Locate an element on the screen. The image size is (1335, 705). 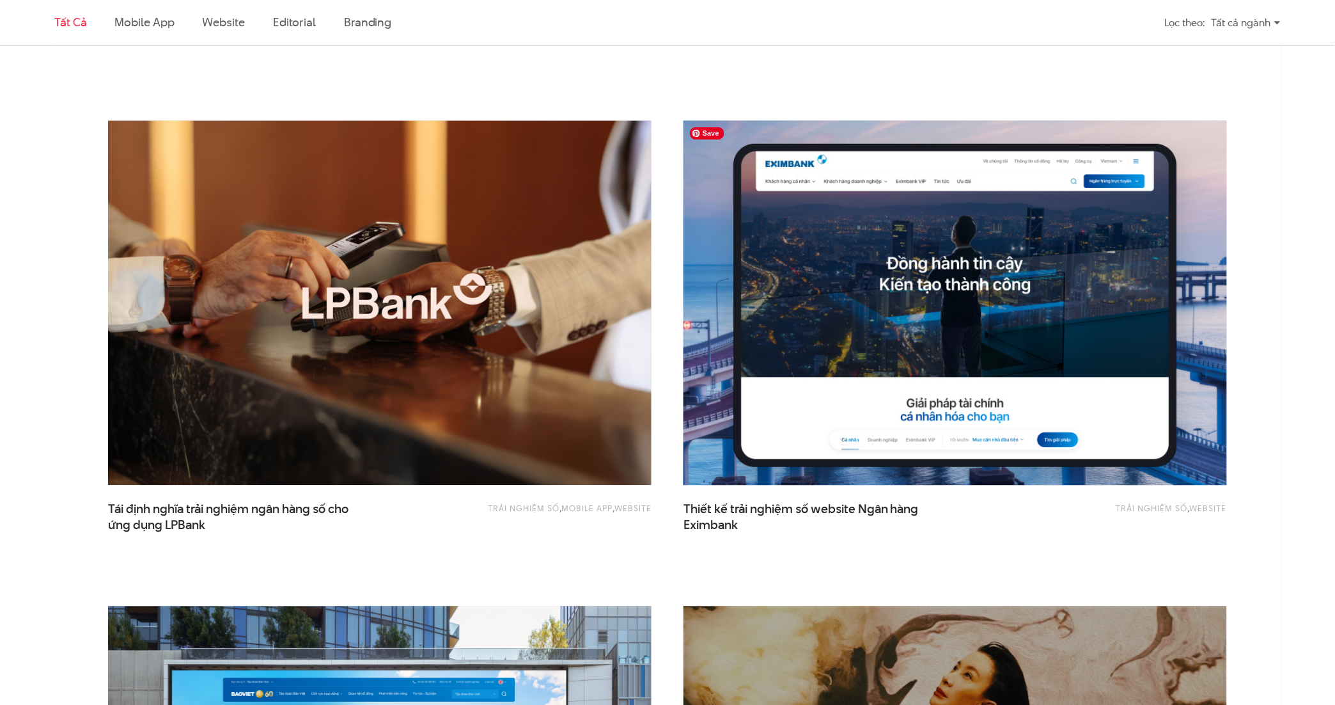
div: Tất cả ngành is located at coordinates (1246, 22).